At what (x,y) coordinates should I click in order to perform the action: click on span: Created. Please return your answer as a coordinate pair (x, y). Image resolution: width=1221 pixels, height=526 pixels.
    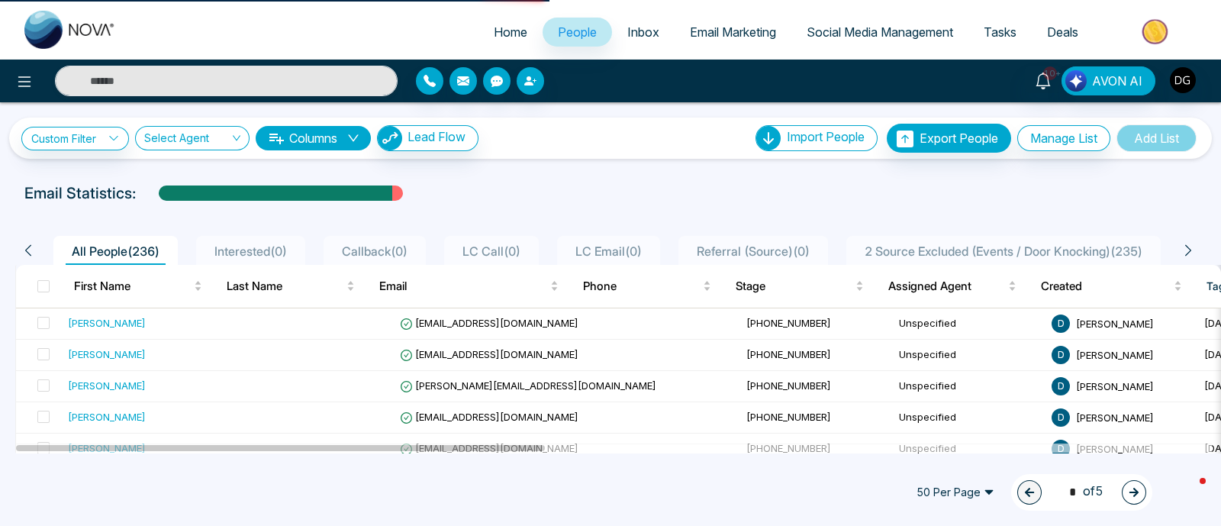
    Looking at the image, I should click on (1106, 286).